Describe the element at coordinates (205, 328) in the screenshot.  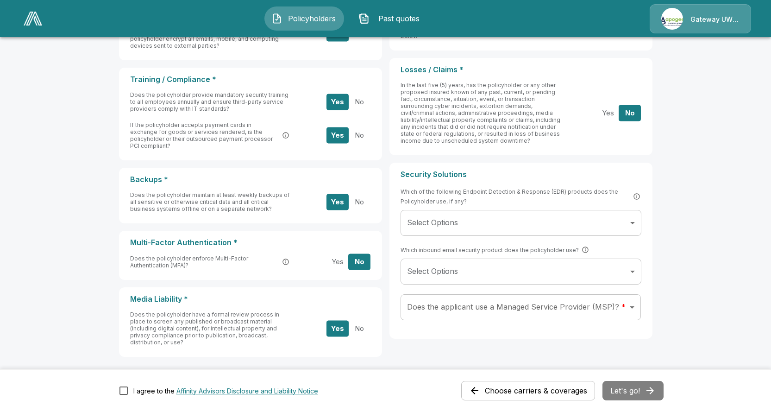
I see `span: Does the policyholder have a formal review process in place to screen any published or broadcast ...` at that location.